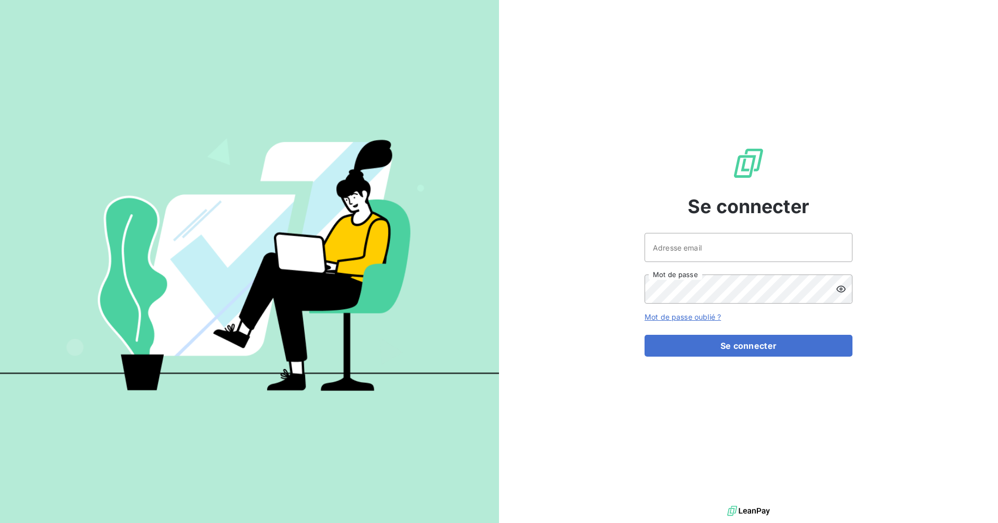 This screenshot has height=523, width=998. What do you see at coordinates (749, 511) in the screenshot?
I see `img: logo` at bounding box center [749, 511].